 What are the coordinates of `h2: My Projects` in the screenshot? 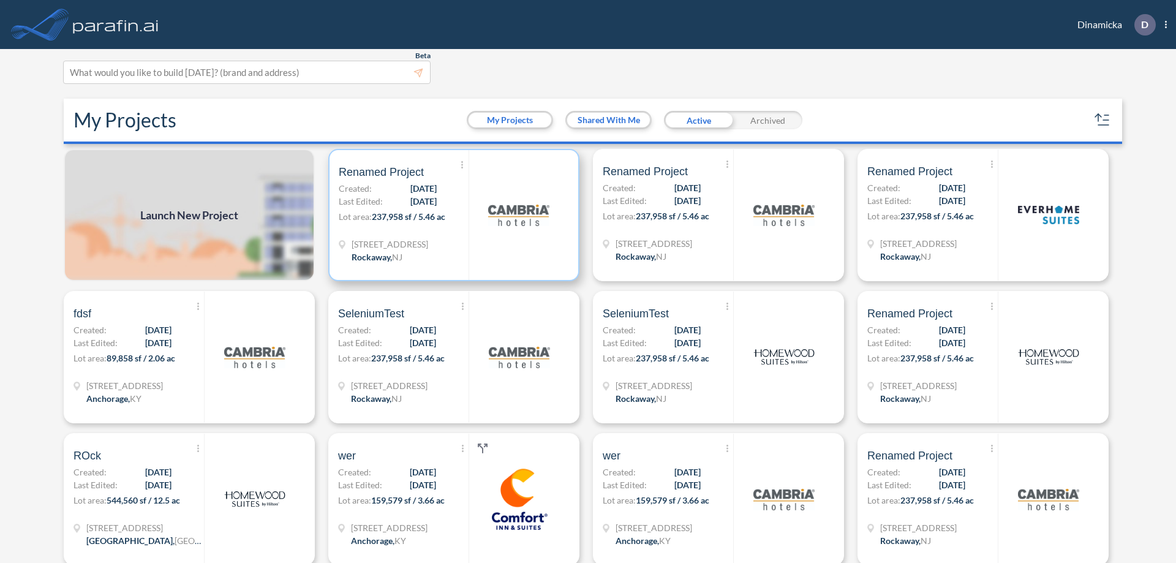 It's located at (125, 120).